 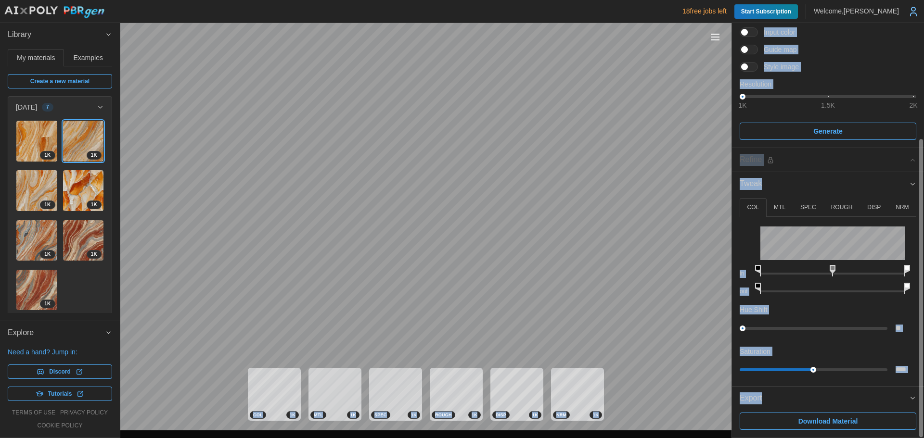 I want to click on span: Examples, so click(x=88, y=58).